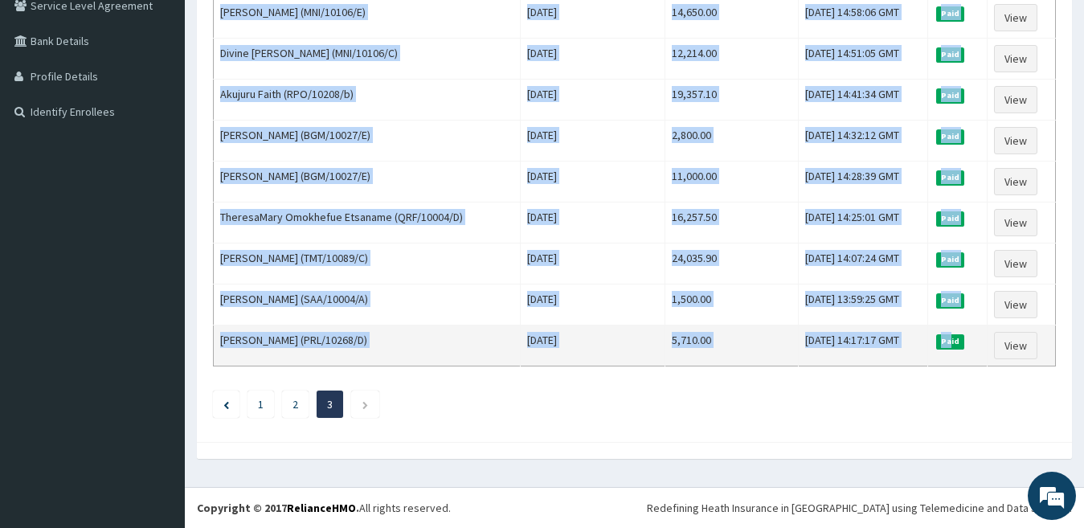  What do you see at coordinates (367, 223) in the screenshot?
I see `td: TheresaMary Omokhefue Etsaname (QRF/10004/D)` at bounding box center [367, 223].